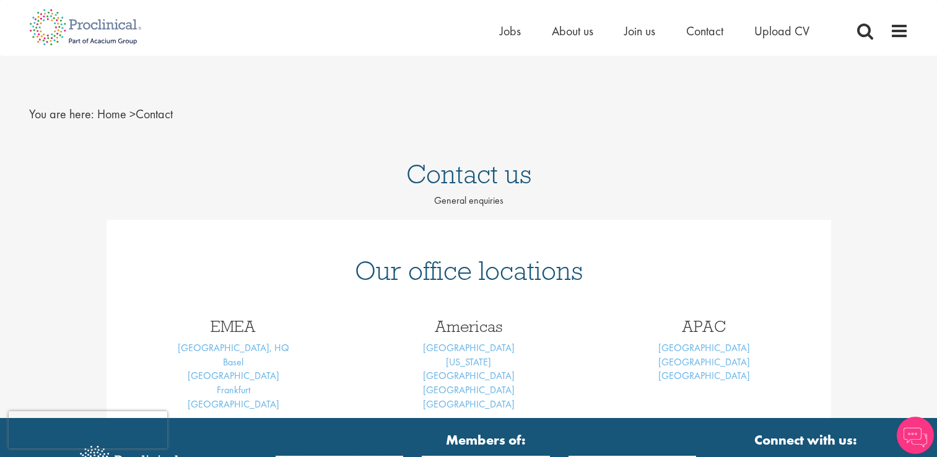  What do you see at coordinates (111, 114) in the screenshot?
I see `a: breadcrumb link to Home` at bounding box center [111, 114].